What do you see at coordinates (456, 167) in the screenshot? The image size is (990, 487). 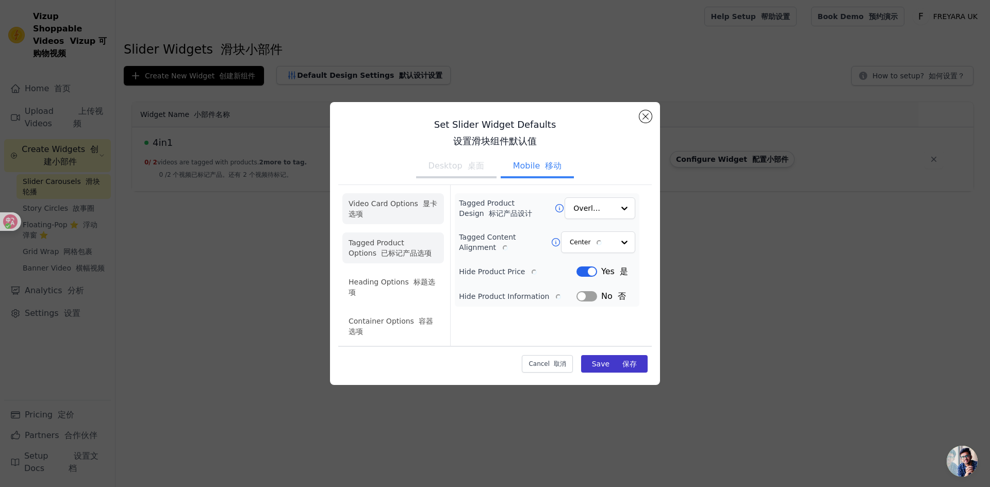 I see `button: Desktop` at bounding box center [456, 167].